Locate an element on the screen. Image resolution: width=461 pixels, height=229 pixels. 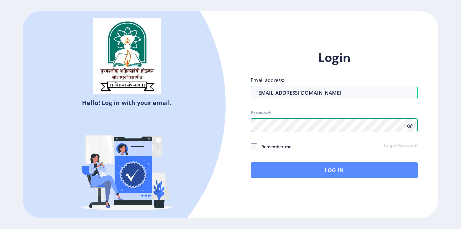
label: Password: is located at coordinates (261, 113).